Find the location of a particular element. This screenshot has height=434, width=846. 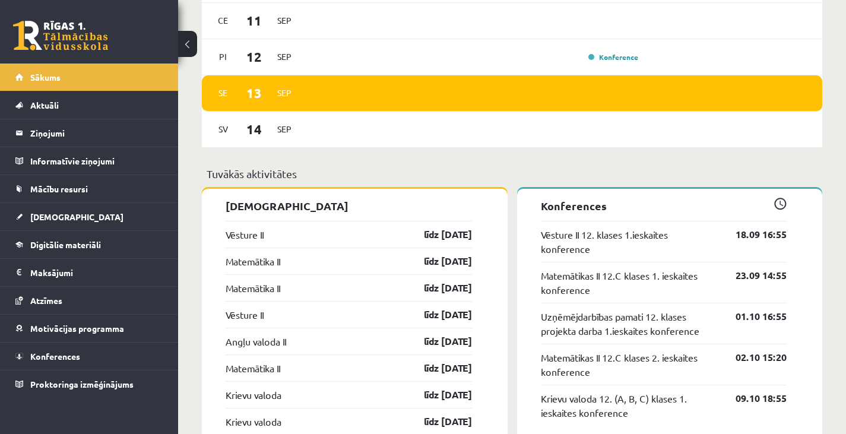

span: 14 is located at coordinates (254, 129).